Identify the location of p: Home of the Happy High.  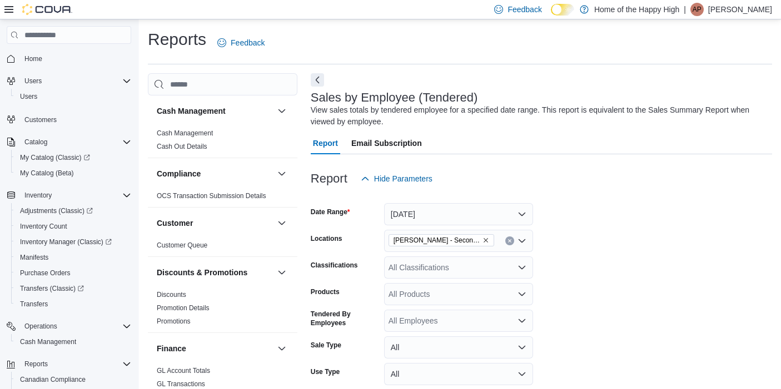
(636, 9).